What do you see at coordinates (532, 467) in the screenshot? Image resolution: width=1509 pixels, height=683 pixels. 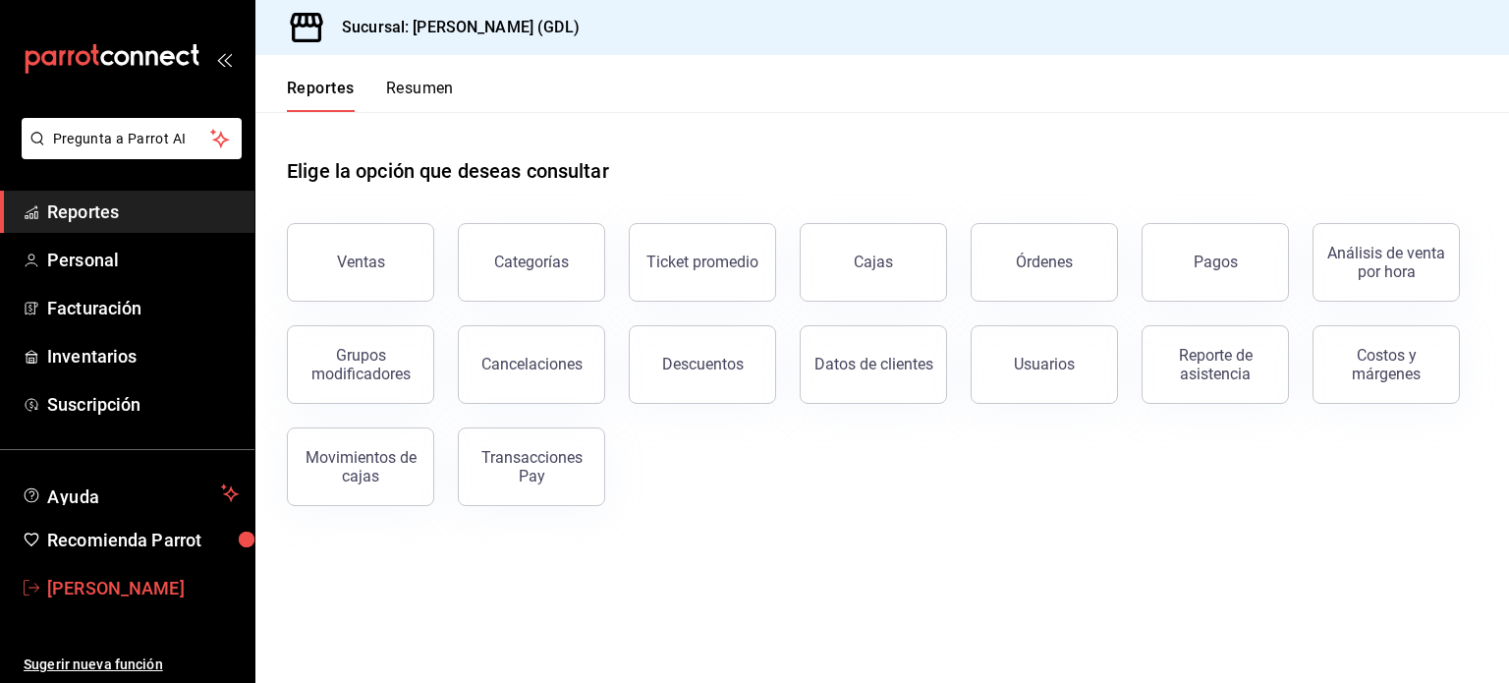 I see `button: Transacciones Pay` at bounding box center [532, 467].